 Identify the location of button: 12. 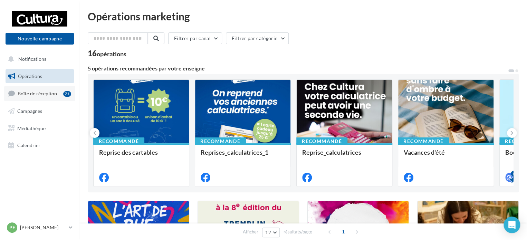
(271, 232).